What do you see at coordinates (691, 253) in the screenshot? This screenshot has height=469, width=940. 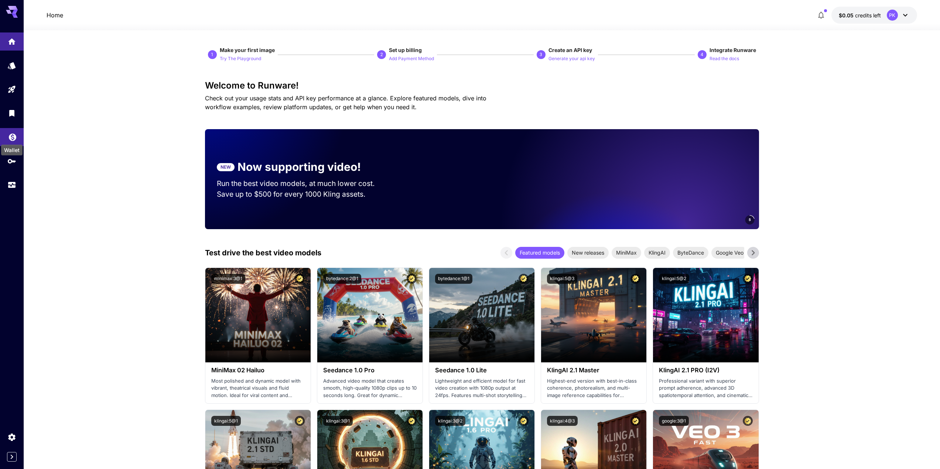 I see `span: ByteDance` at bounding box center [691, 253].